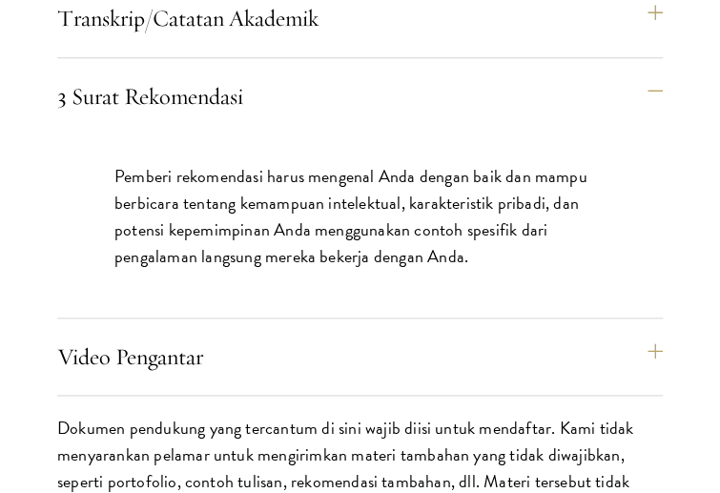 The height and width of the screenshot is (493, 720). I want to click on font: Video Pengantar, so click(130, 357).